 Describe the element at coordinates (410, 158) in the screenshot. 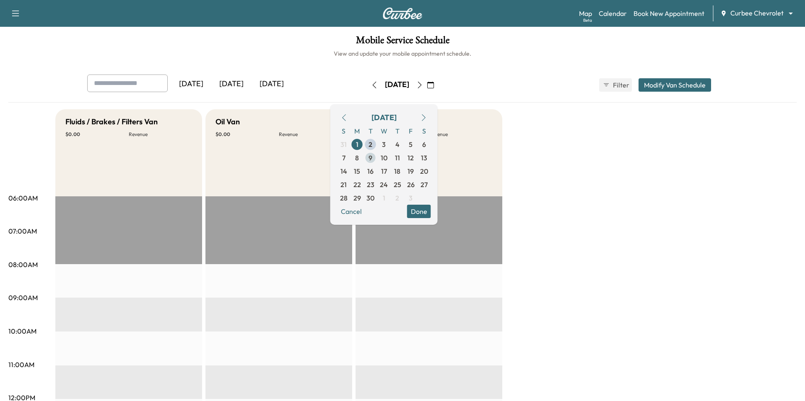

I see `span: 12` at that location.